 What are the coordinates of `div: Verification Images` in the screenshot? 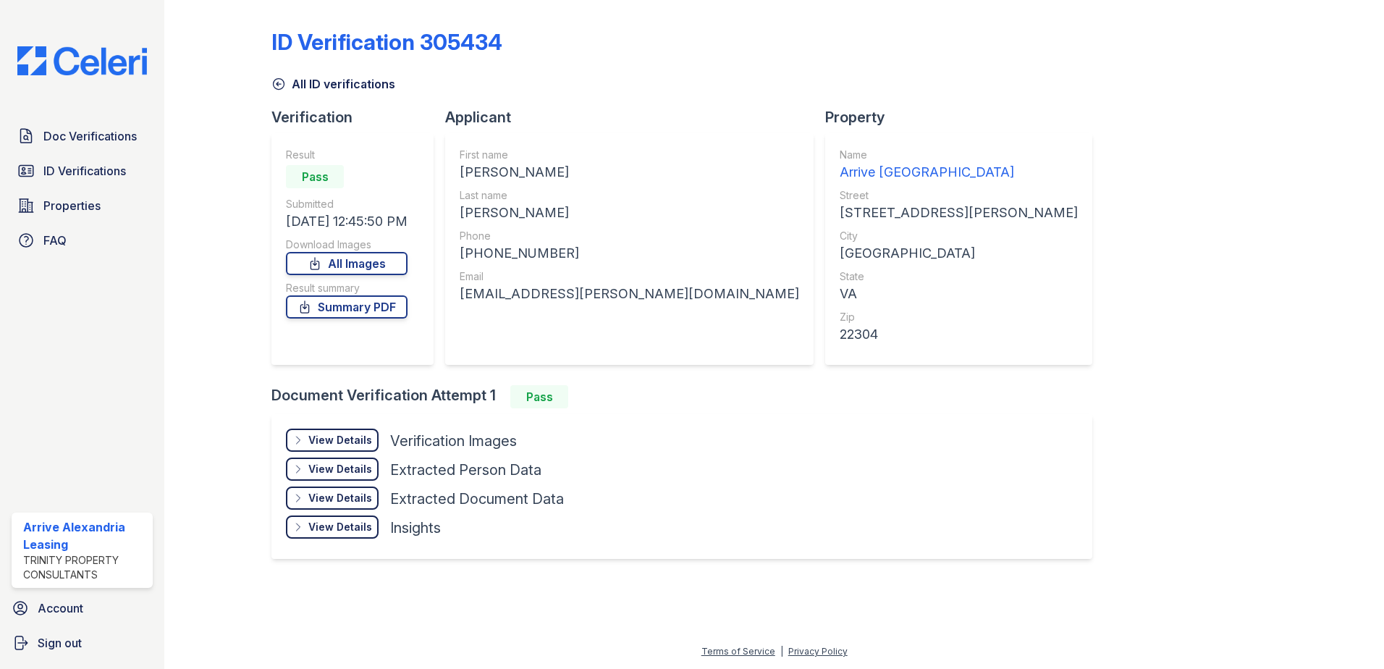 It's located at (453, 441).